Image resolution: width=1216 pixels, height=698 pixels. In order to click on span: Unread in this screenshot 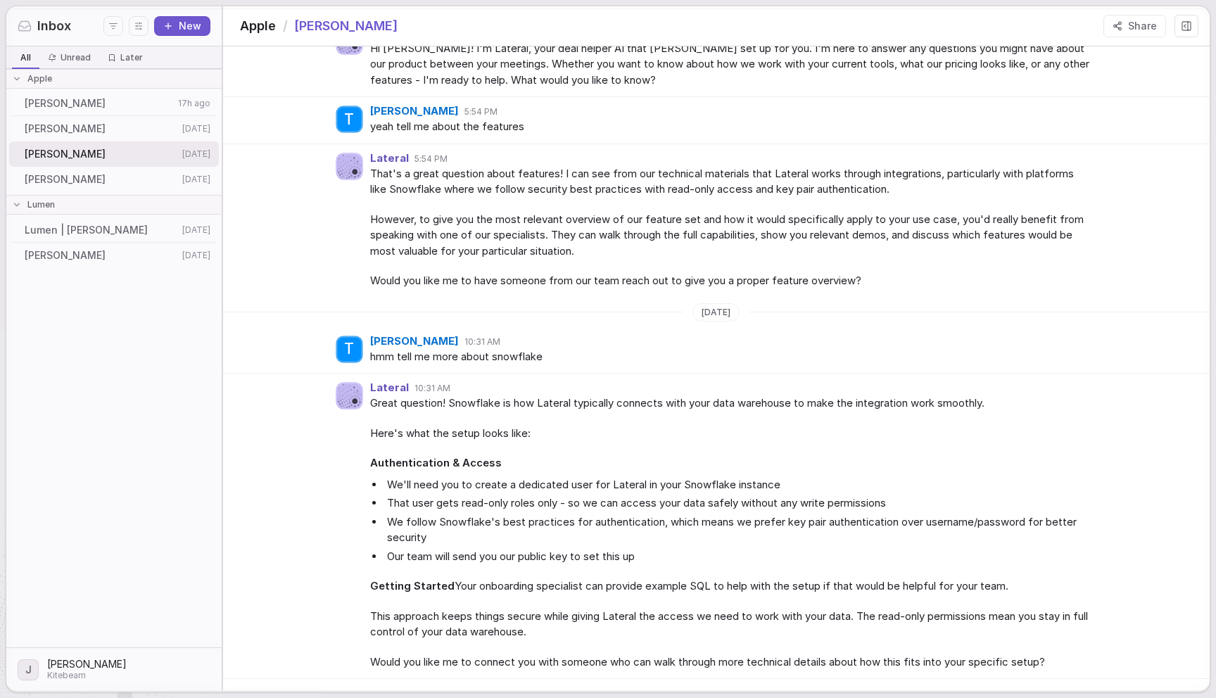, I will do `click(75, 58)`.